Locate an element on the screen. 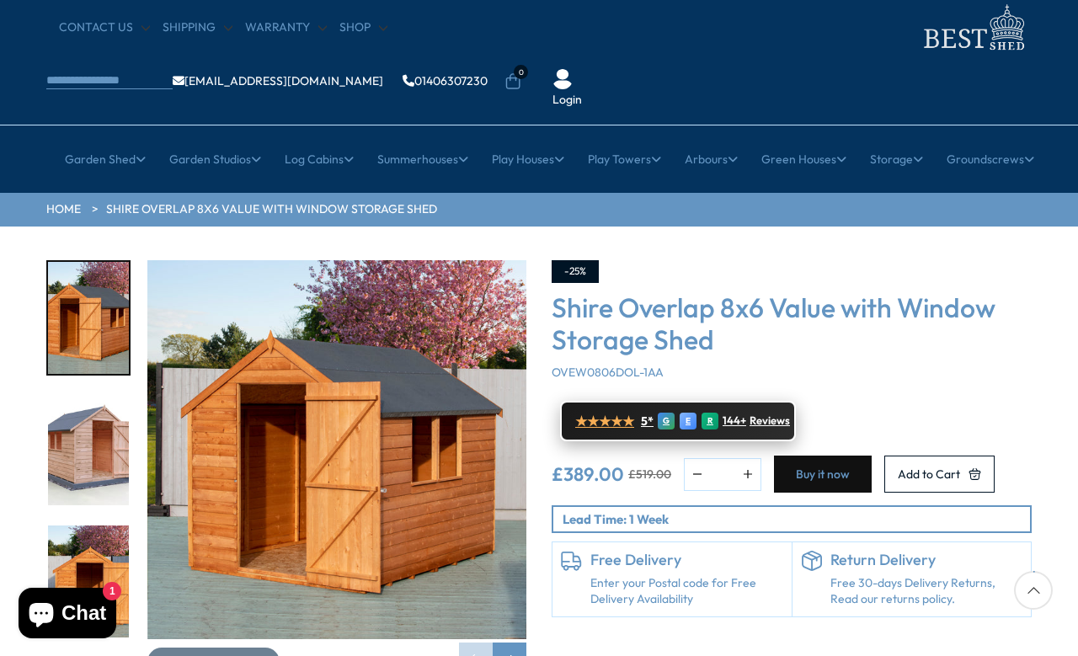 This screenshot has height=656, width=1078. a: Garden Shed is located at coordinates (105, 159).